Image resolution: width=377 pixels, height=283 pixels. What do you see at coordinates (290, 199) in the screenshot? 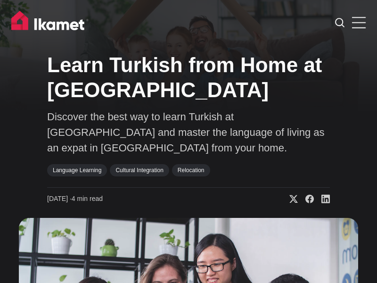
I see `a: Share on X` at bounding box center [290, 199].